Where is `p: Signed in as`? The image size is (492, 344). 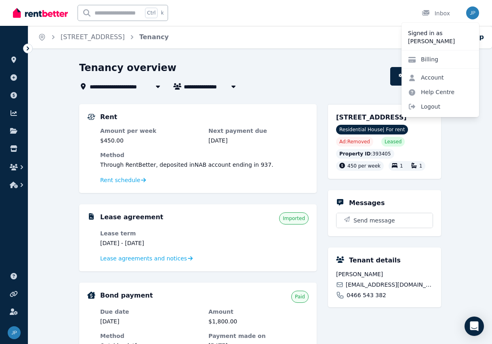 p: Signed in as is located at coordinates (440, 33).